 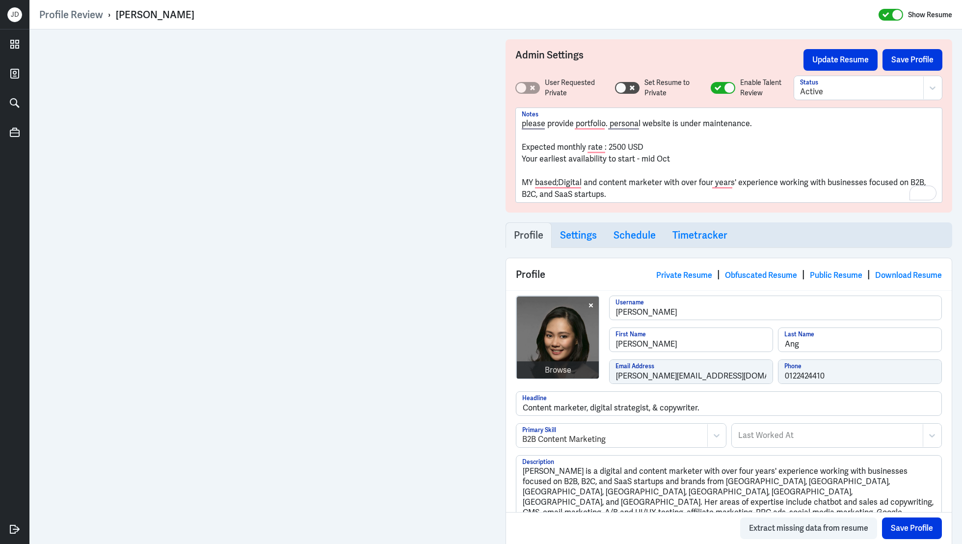 What do you see at coordinates (15, 15) in the screenshot?
I see `div: J D` at bounding box center [15, 15].